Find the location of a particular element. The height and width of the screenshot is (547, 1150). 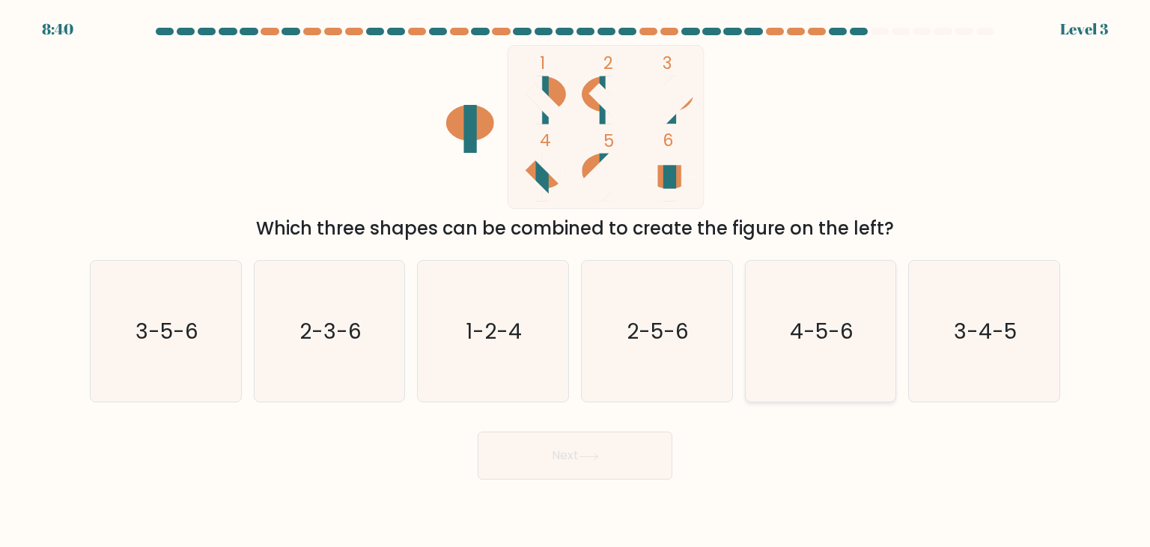

tspan: 3 is located at coordinates (667, 63).